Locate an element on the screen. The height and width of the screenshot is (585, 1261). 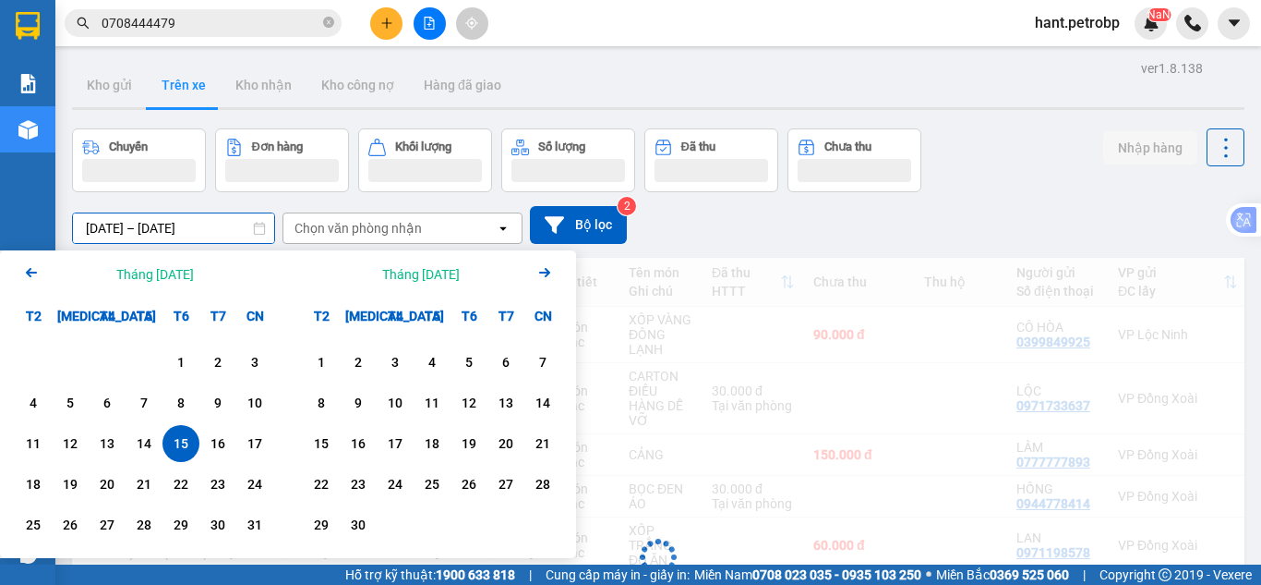
div: 22 is located at coordinates (321, 484).